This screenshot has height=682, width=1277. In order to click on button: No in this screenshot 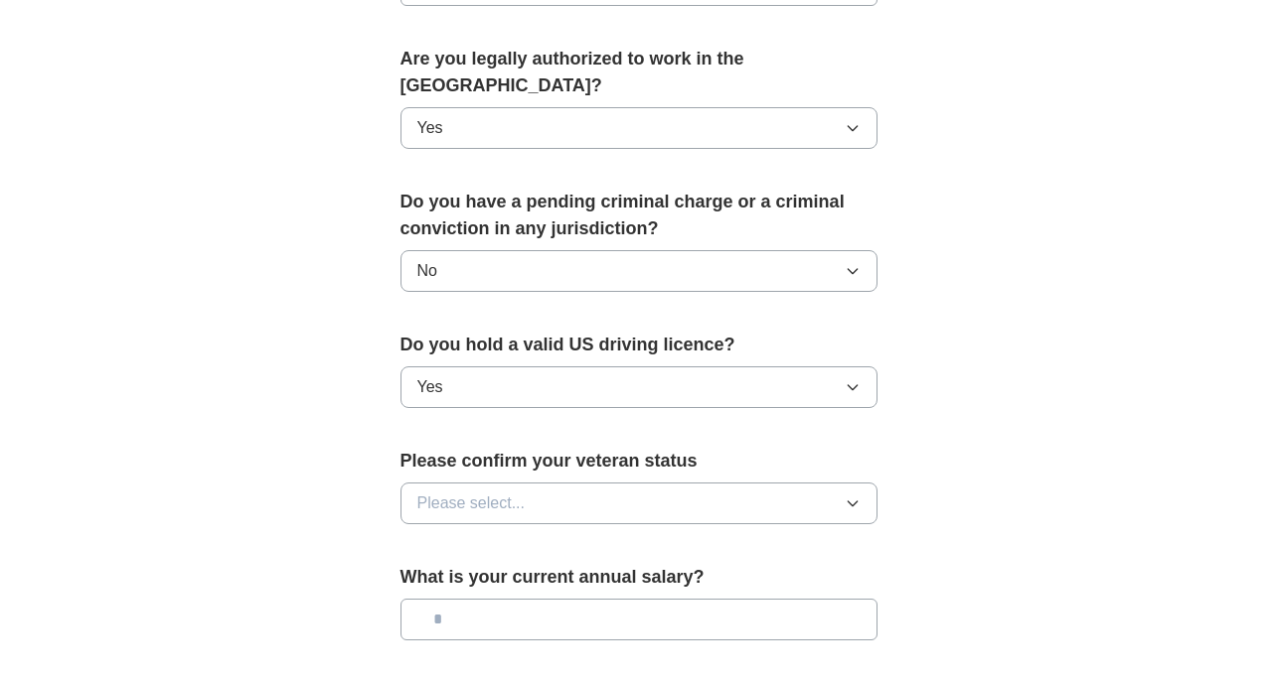, I will do `click(639, 271)`.